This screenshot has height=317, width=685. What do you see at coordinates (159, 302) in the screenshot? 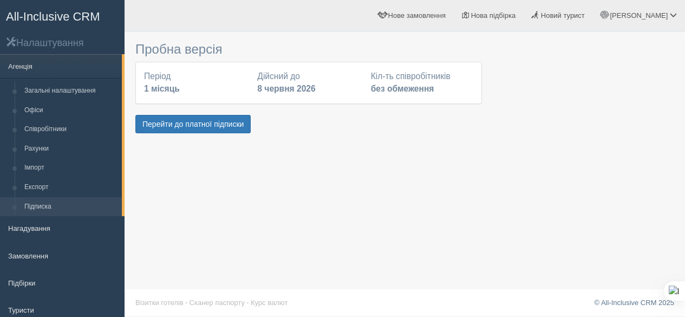
I see `a: Візитки готелів` at bounding box center [159, 302].